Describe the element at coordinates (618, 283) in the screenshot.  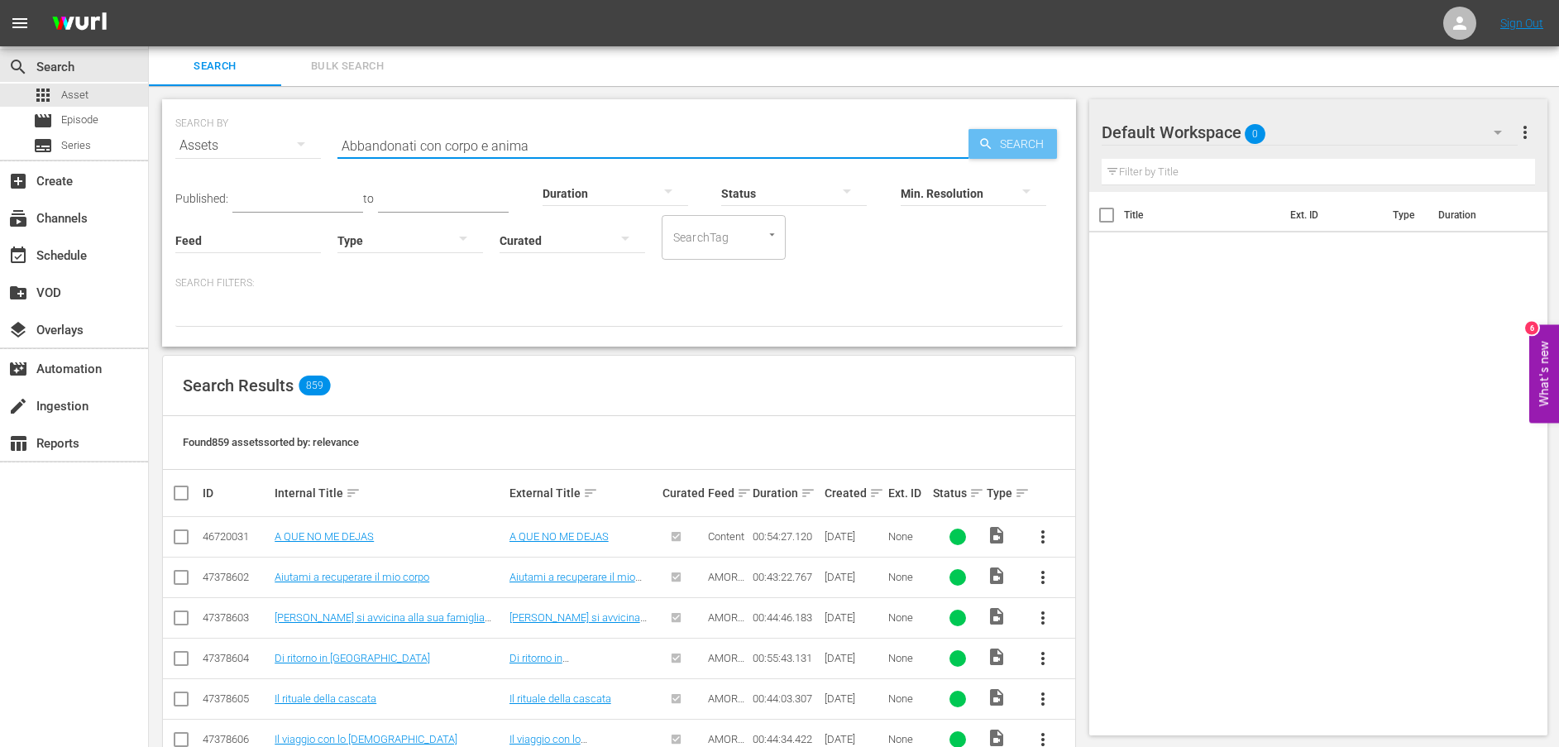
I see `p: Search Filters:` at that location.